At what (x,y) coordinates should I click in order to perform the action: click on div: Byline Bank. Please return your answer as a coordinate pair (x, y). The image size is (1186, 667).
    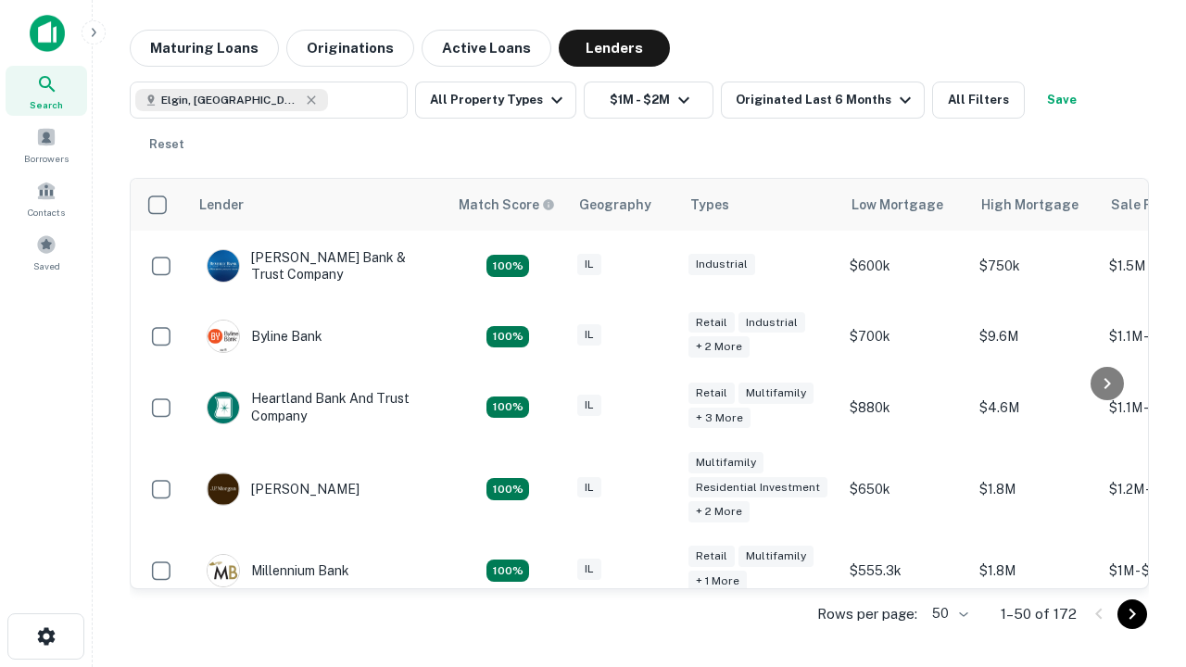
    Looking at the image, I should click on (264, 336).